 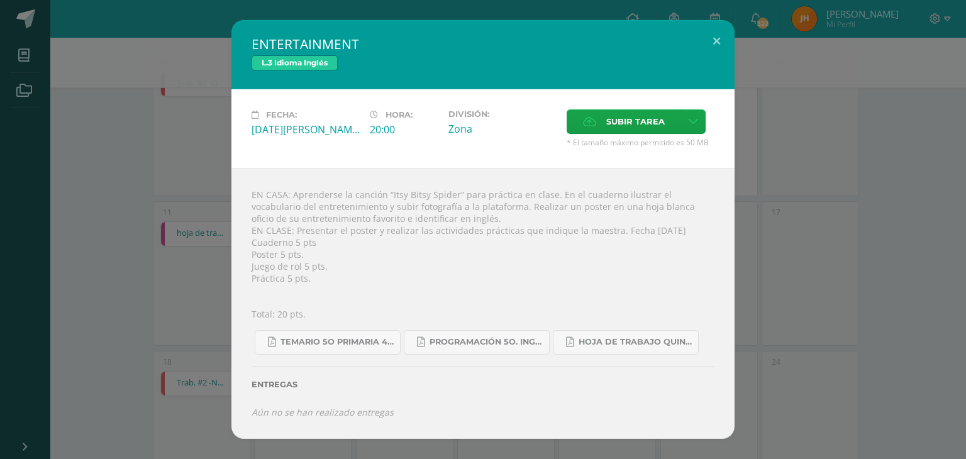 What do you see at coordinates (323, 412) in the screenshot?
I see `i: Aún no se han realizado entregas` at bounding box center [323, 412].